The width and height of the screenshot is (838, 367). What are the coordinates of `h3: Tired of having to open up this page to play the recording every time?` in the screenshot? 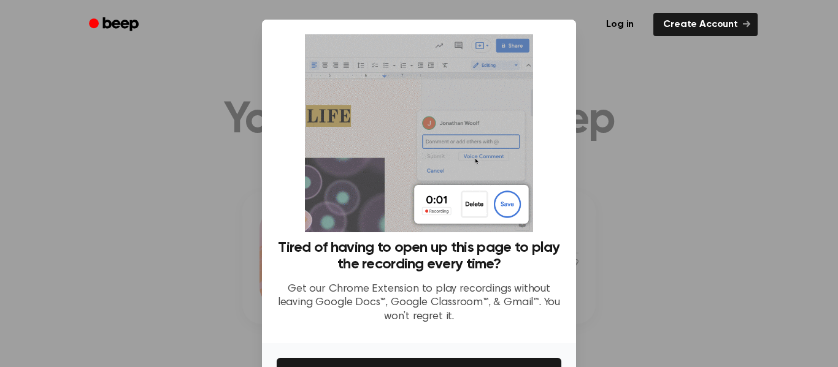 It's located at (419, 256).